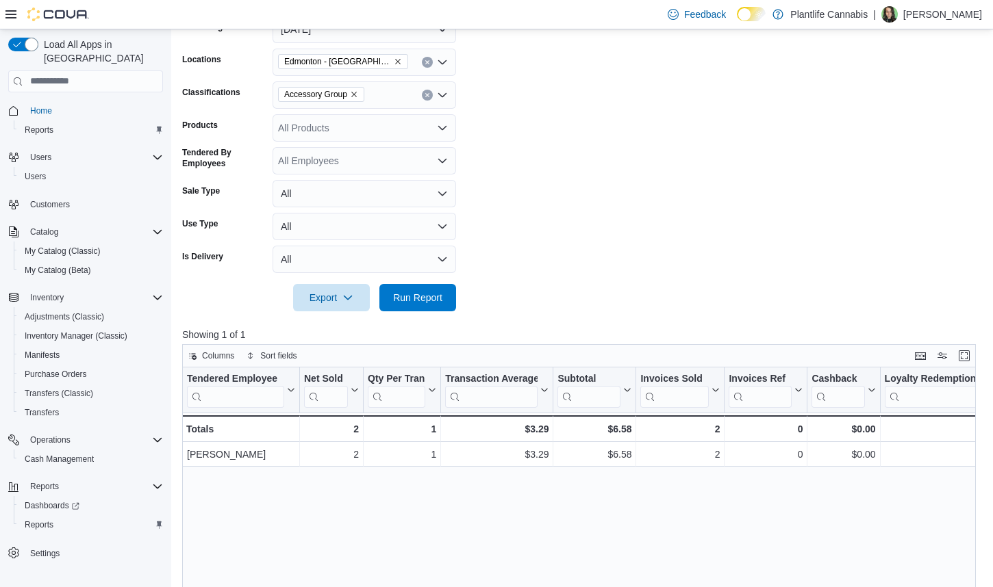  What do you see at coordinates (91, 355) in the screenshot?
I see `span: Manifests` at bounding box center [91, 355].